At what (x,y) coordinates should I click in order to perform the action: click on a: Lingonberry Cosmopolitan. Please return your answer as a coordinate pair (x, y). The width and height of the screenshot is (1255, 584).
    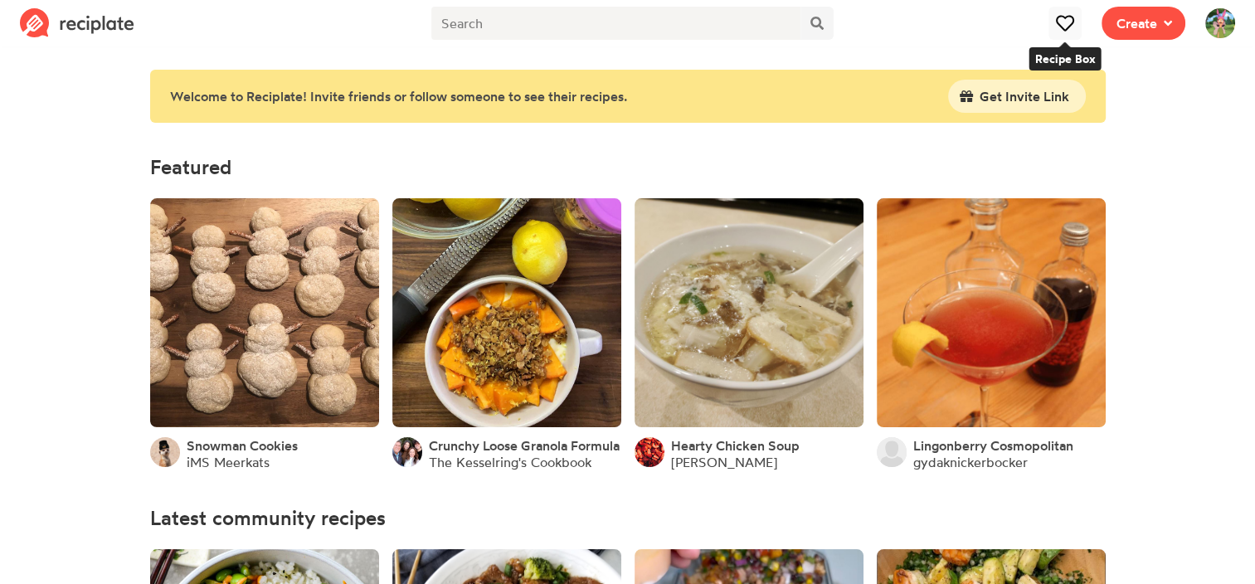
    Looking at the image, I should click on (993, 446).